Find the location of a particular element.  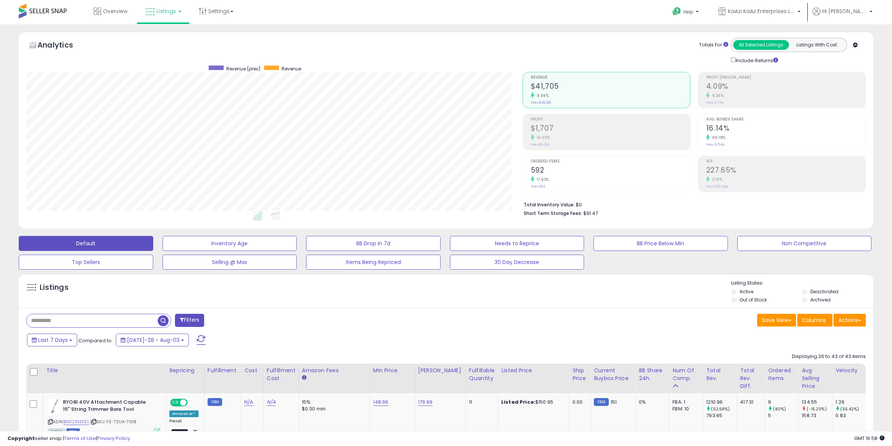

div: Min Price is located at coordinates (392, 371).